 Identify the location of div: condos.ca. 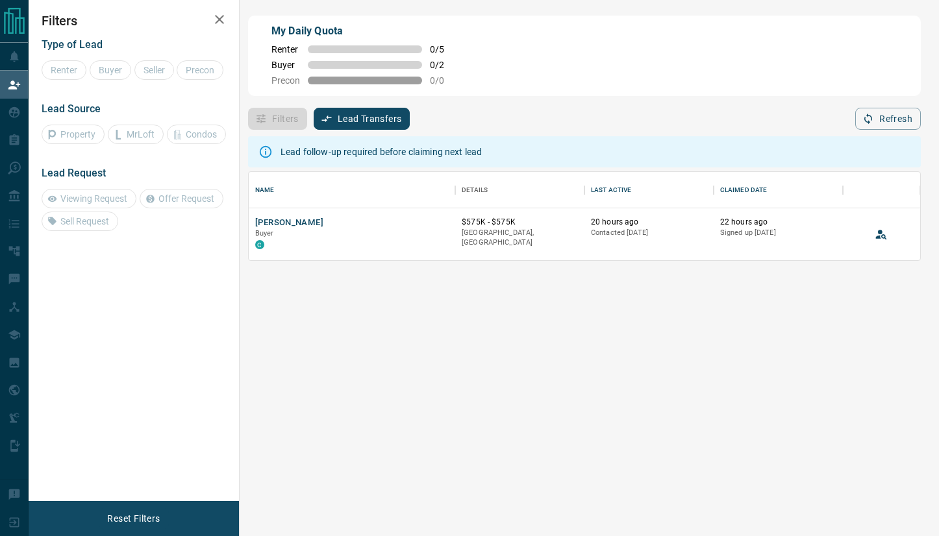
(260, 245).